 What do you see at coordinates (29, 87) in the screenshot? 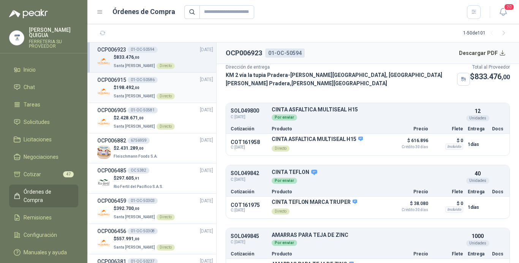
I see `span: Chat` at bounding box center [29, 87].